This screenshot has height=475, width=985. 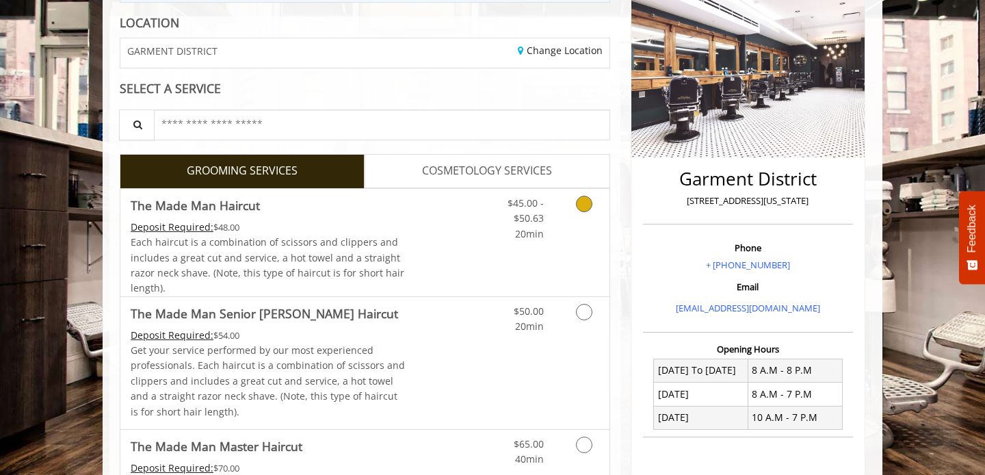 What do you see at coordinates (216, 446) in the screenshot?
I see `b: The Made Man Master Haircut` at bounding box center [216, 446].